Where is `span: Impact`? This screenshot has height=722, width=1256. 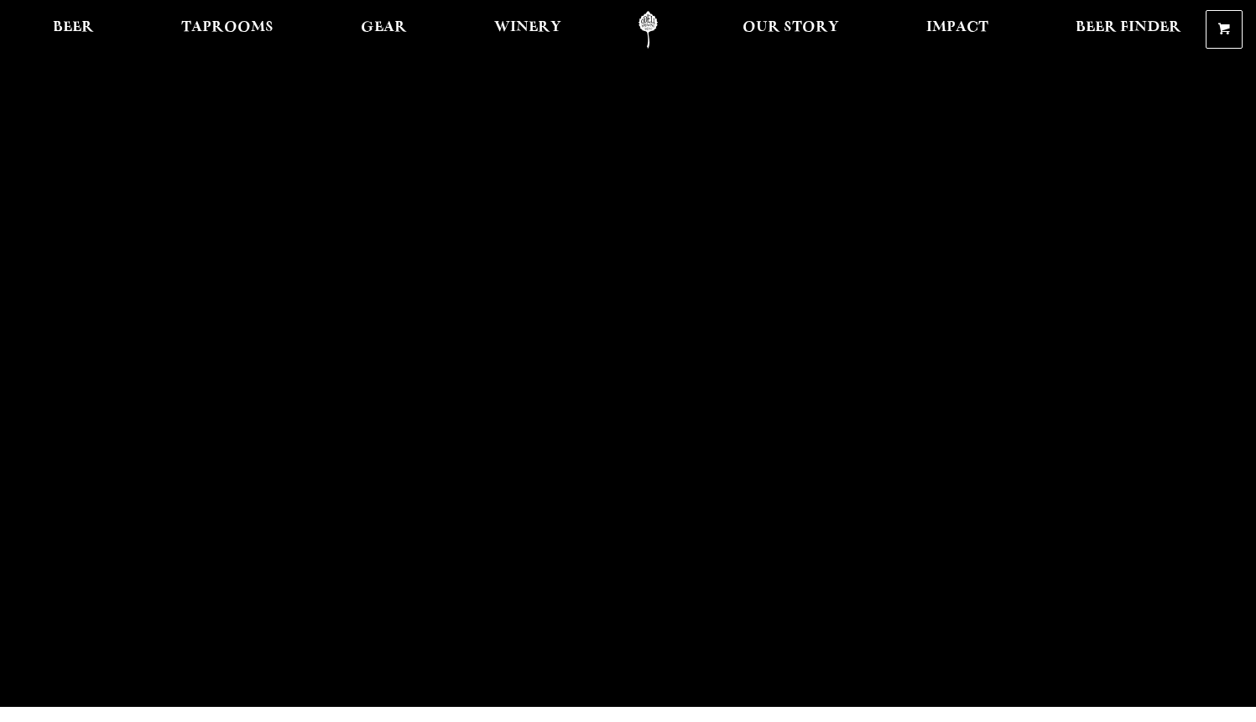 span: Impact is located at coordinates (958, 28).